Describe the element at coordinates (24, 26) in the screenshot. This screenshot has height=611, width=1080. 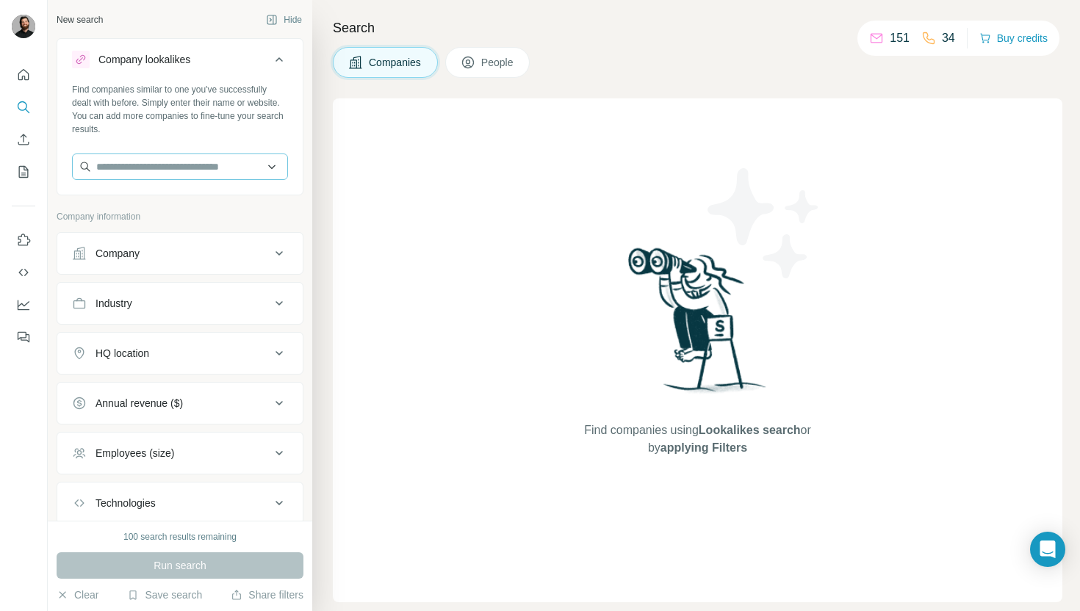
I see `img: Avatar` at that location.